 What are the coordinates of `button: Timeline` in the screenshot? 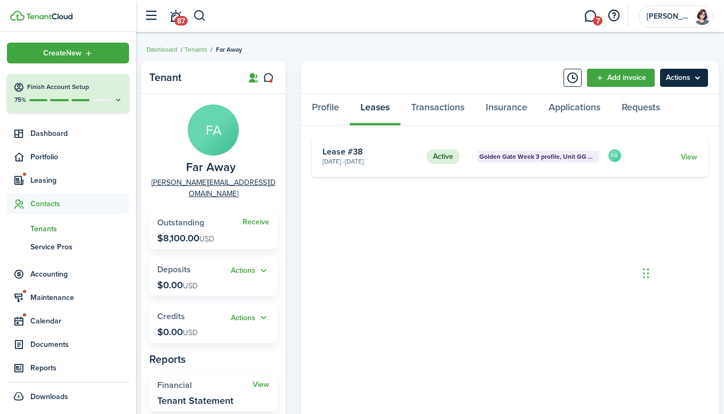 It's located at (573, 78).